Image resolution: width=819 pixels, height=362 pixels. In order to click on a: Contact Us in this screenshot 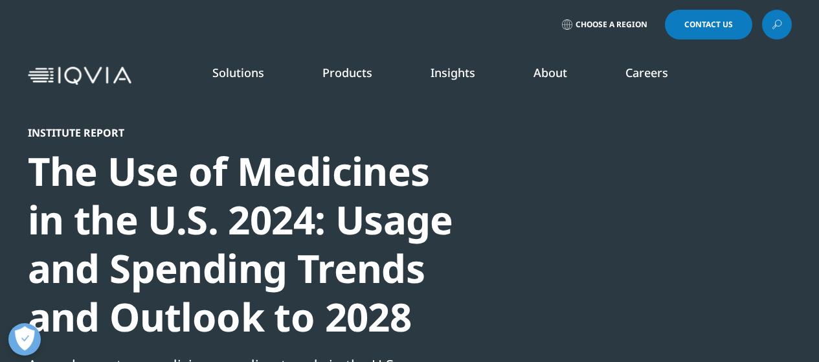, I will do `click(709, 25)`.